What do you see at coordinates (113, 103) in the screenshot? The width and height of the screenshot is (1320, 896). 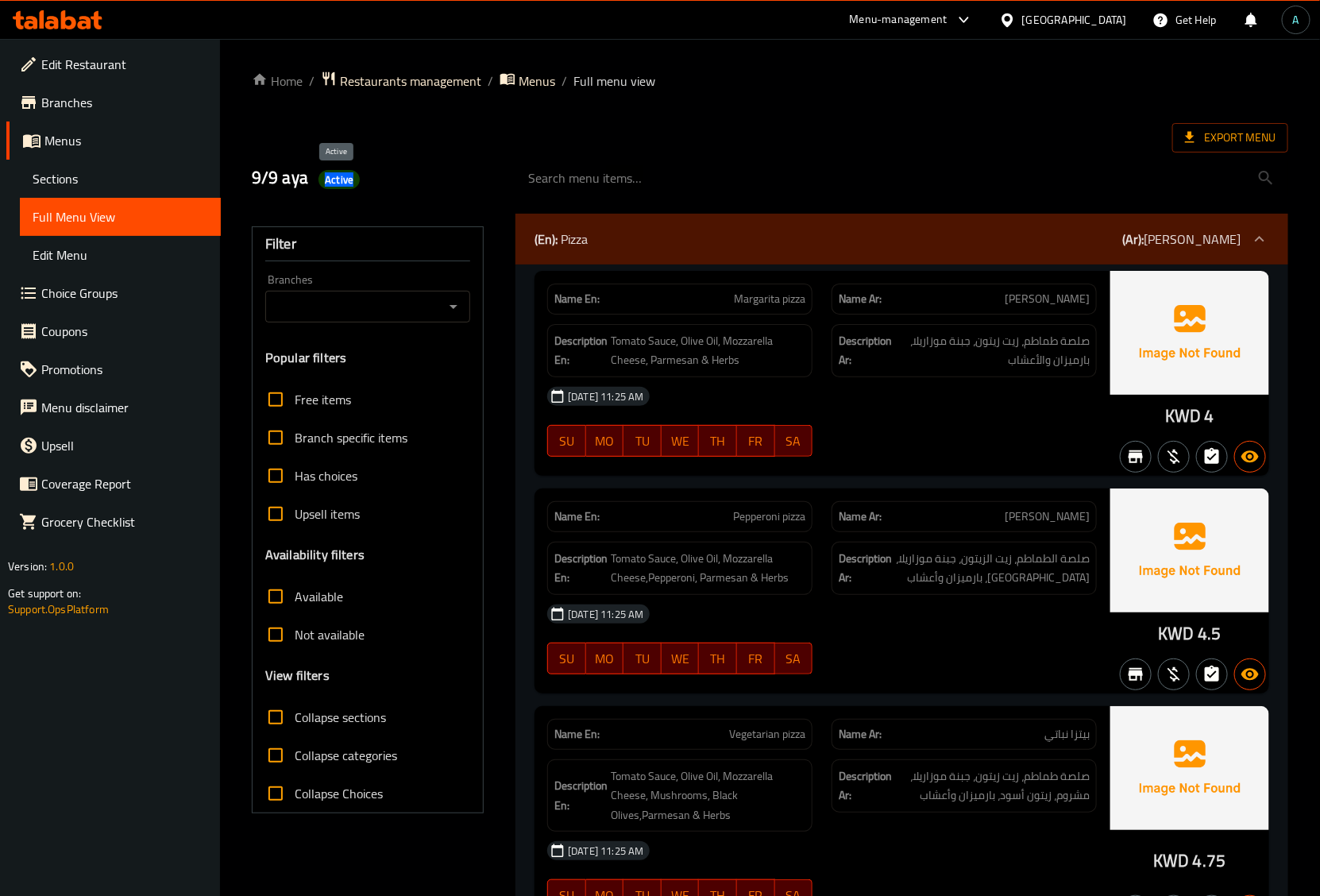 I see `a: Branches` at bounding box center [113, 103].